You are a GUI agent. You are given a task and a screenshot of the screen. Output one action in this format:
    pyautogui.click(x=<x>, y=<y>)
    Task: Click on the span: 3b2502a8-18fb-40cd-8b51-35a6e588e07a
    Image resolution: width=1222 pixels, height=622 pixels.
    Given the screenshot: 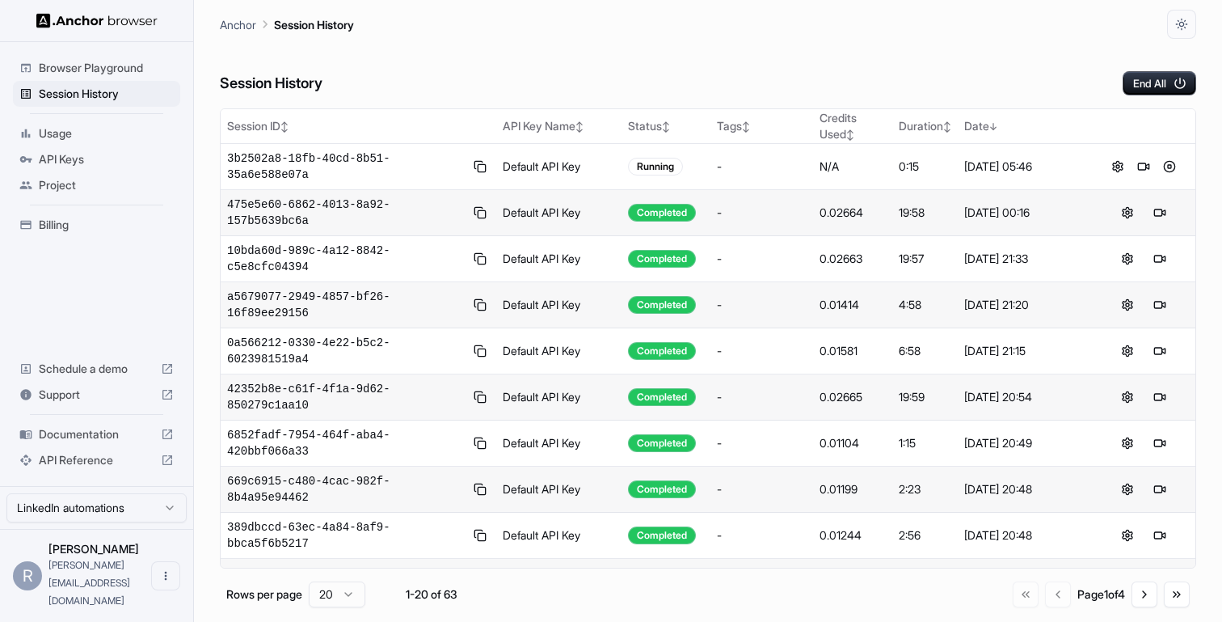 What is the action you would take?
    pyautogui.click(x=346, y=167)
    